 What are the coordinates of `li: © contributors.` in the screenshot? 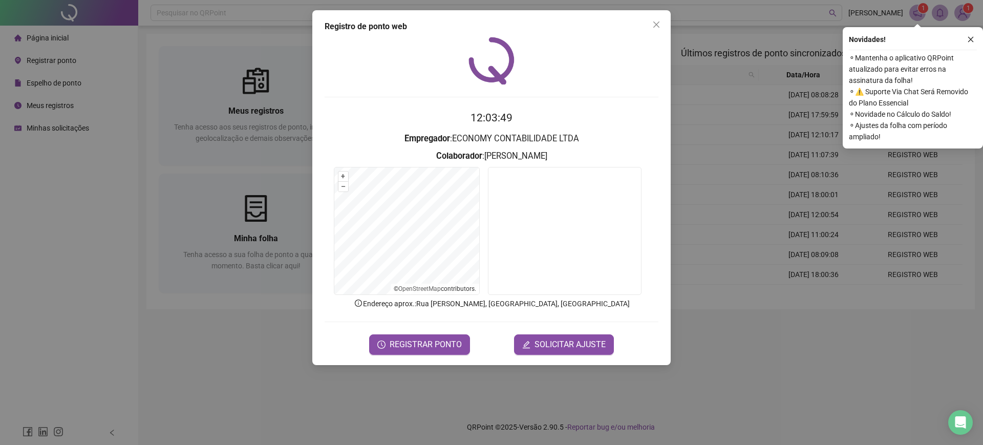 It's located at (435, 289).